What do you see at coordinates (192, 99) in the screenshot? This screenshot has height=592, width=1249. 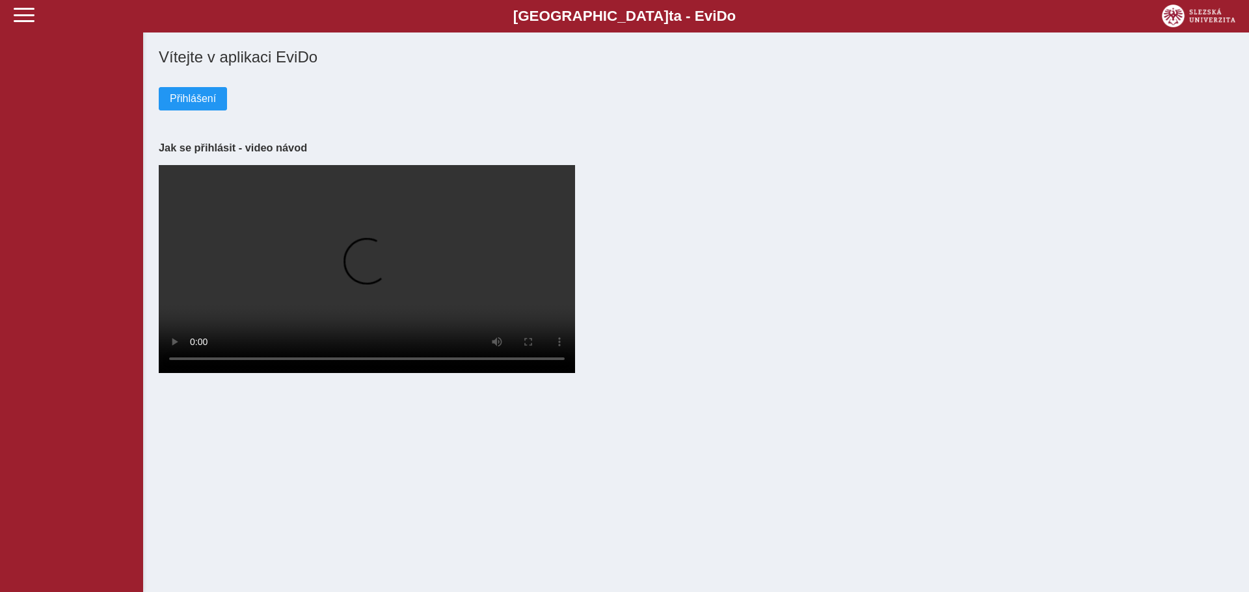 I see `span: Přihlášení` at bounding box center [192, 99].